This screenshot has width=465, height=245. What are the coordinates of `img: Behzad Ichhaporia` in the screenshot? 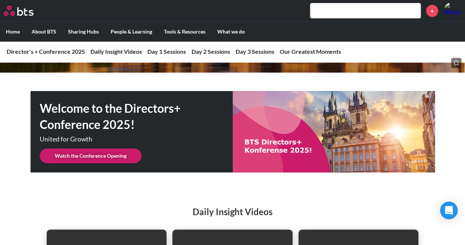 It's located at (453, 11).